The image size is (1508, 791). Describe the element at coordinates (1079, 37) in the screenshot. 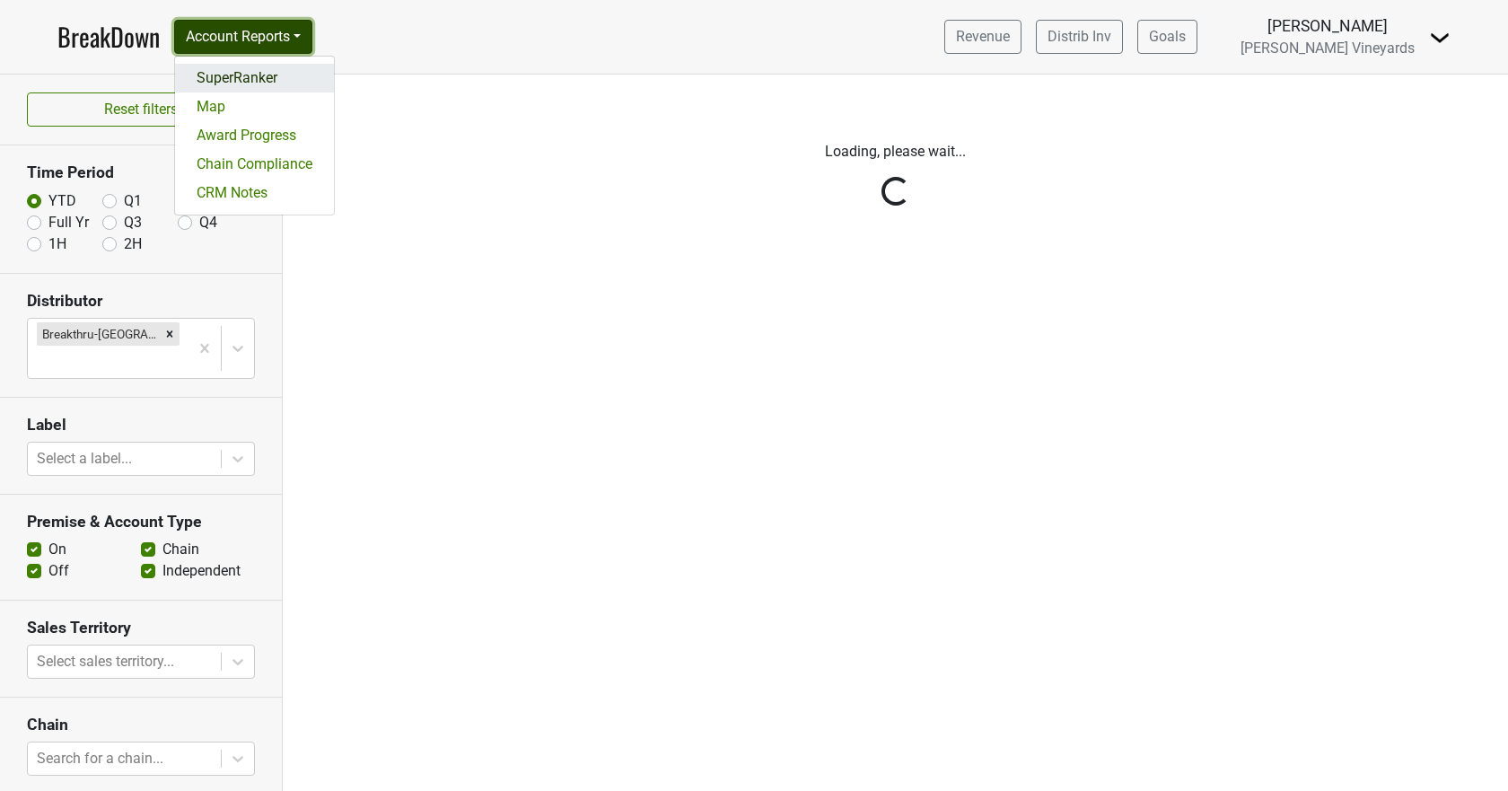

I see `a: Distrib Inv` at that location.